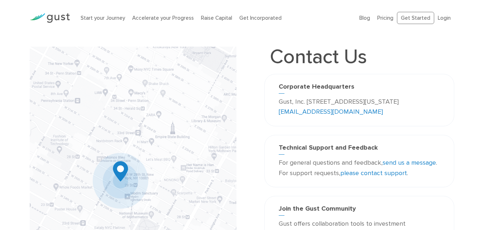 This screenshot has width=484, height=230. I want to click on a: Login, so click(444, 18).